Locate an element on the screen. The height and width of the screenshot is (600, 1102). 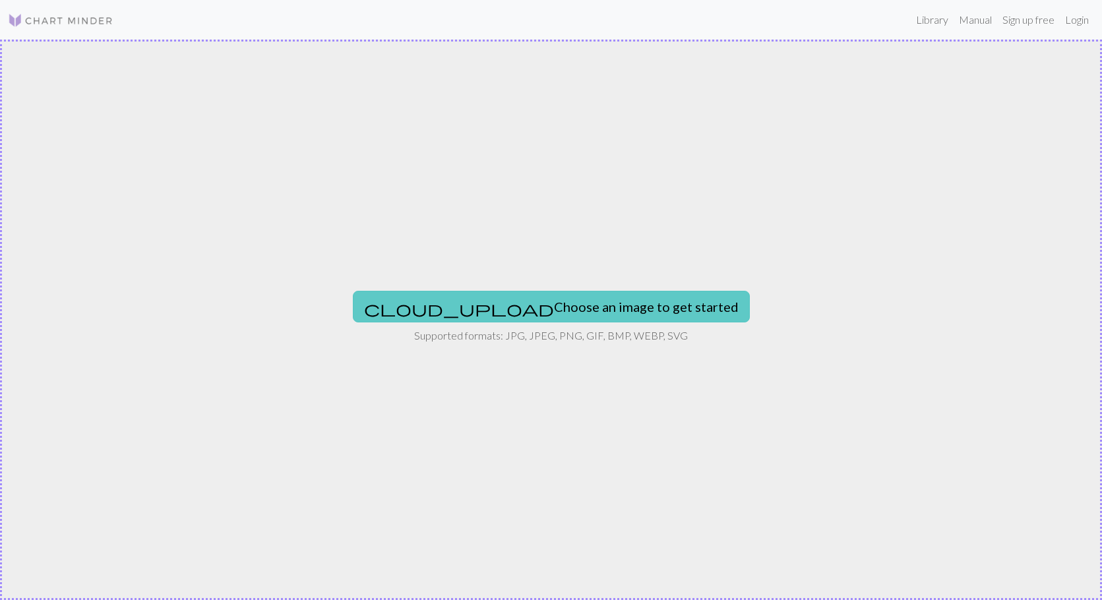
img: Logo is located at coordinates (61, 20).